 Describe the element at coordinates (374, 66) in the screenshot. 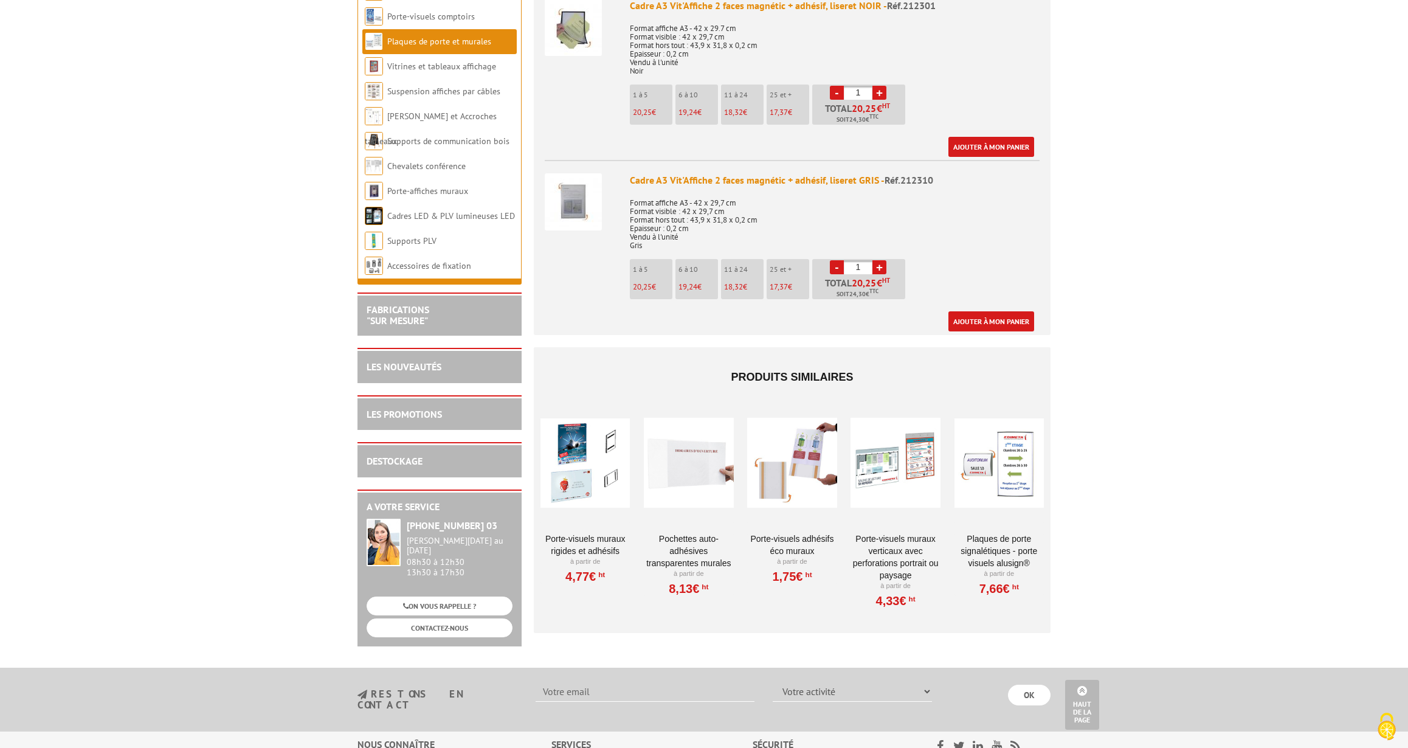

I see `img: Vitrines et tableaux affichage` at that location.